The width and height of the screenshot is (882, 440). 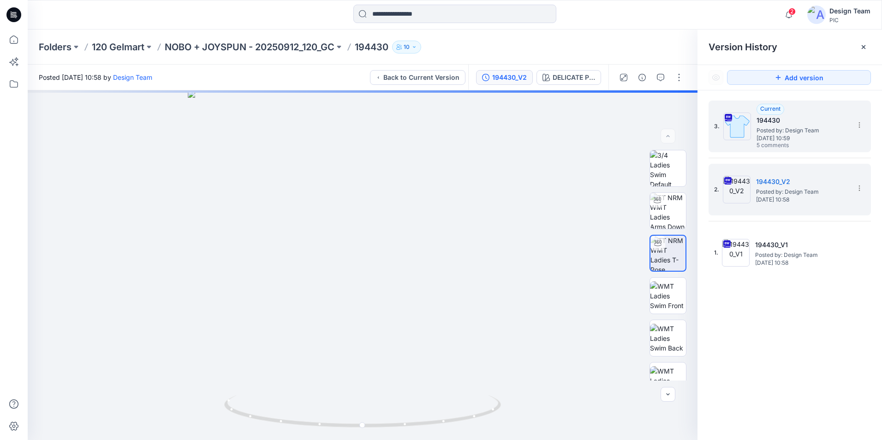 What do you see at coordinates (509, 78) in the screenshot?
I see `div: 194430_V2` at bounding box center [509, 78].